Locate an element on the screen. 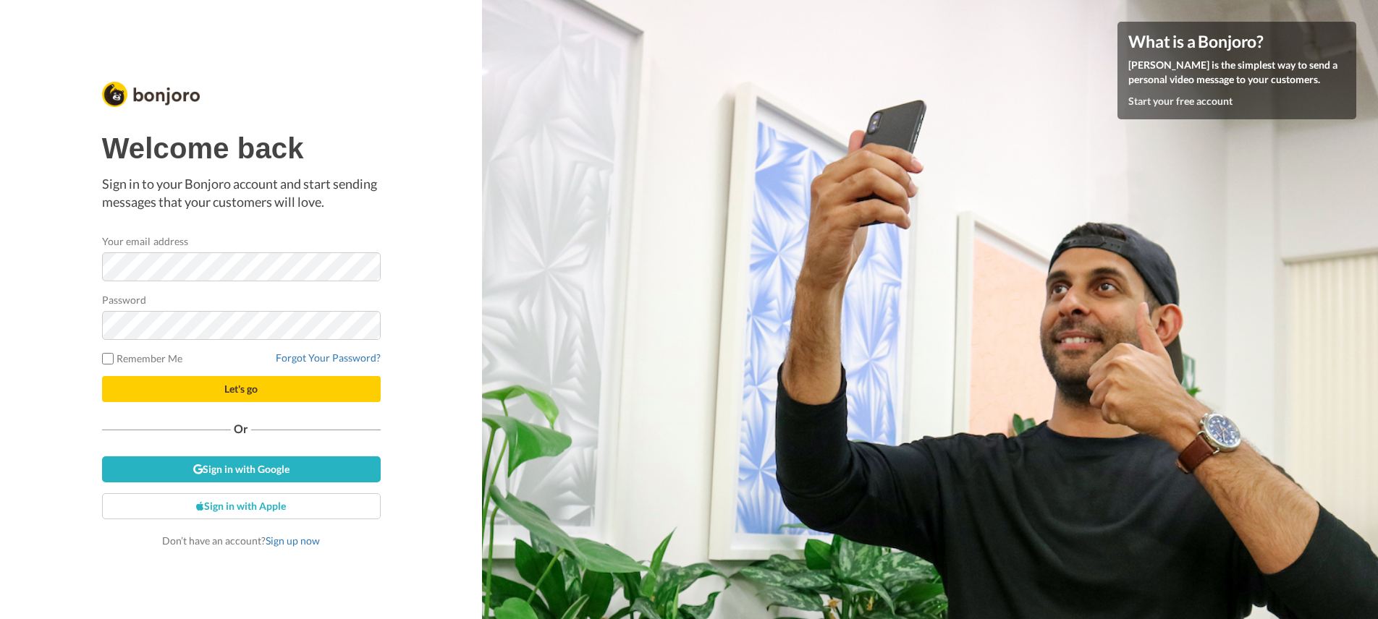  a: Sign in with Apple is located at coordinates (241, 507).